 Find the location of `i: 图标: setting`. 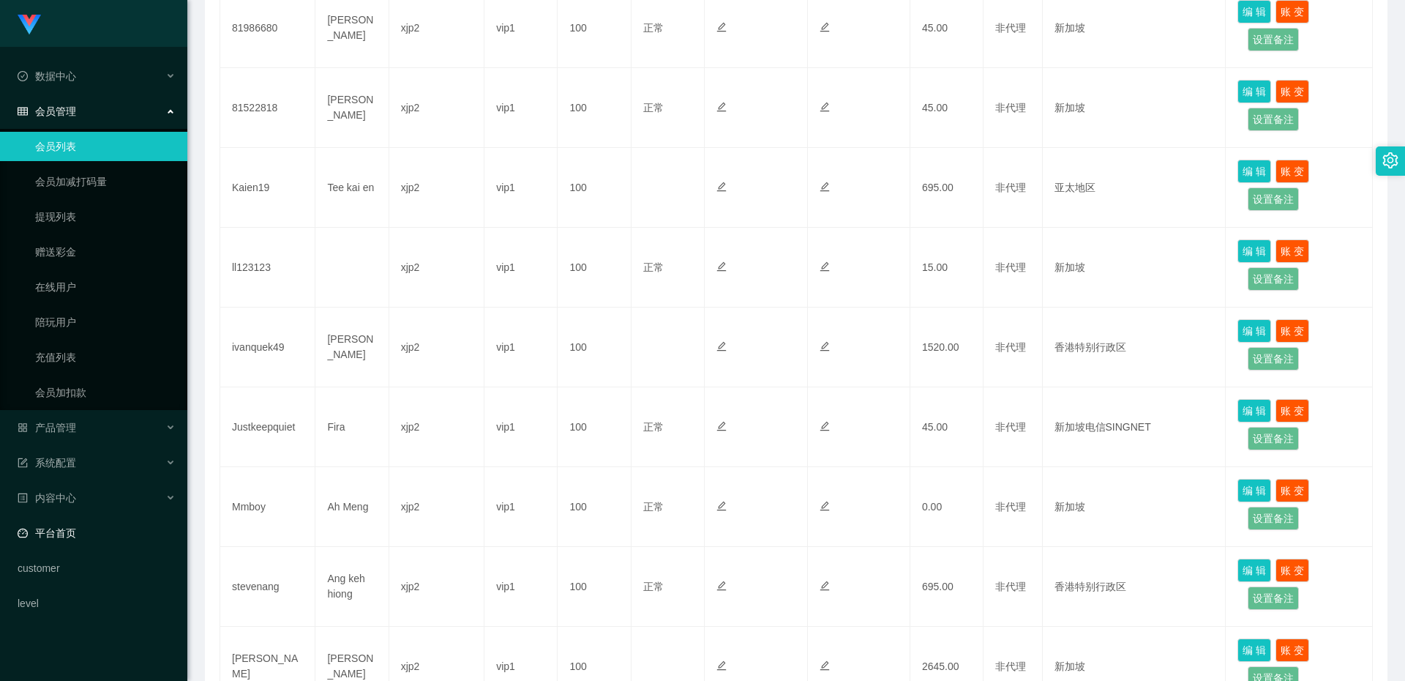

i: 图标: setting is located at coordinates (1390, 160).